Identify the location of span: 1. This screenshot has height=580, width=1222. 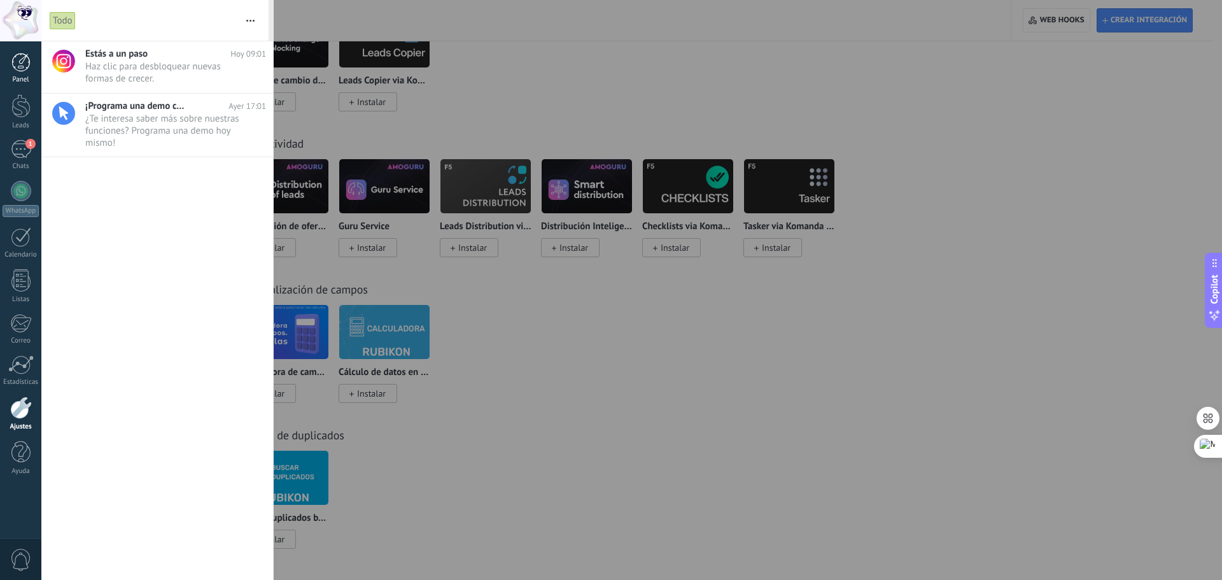
(31, 144).